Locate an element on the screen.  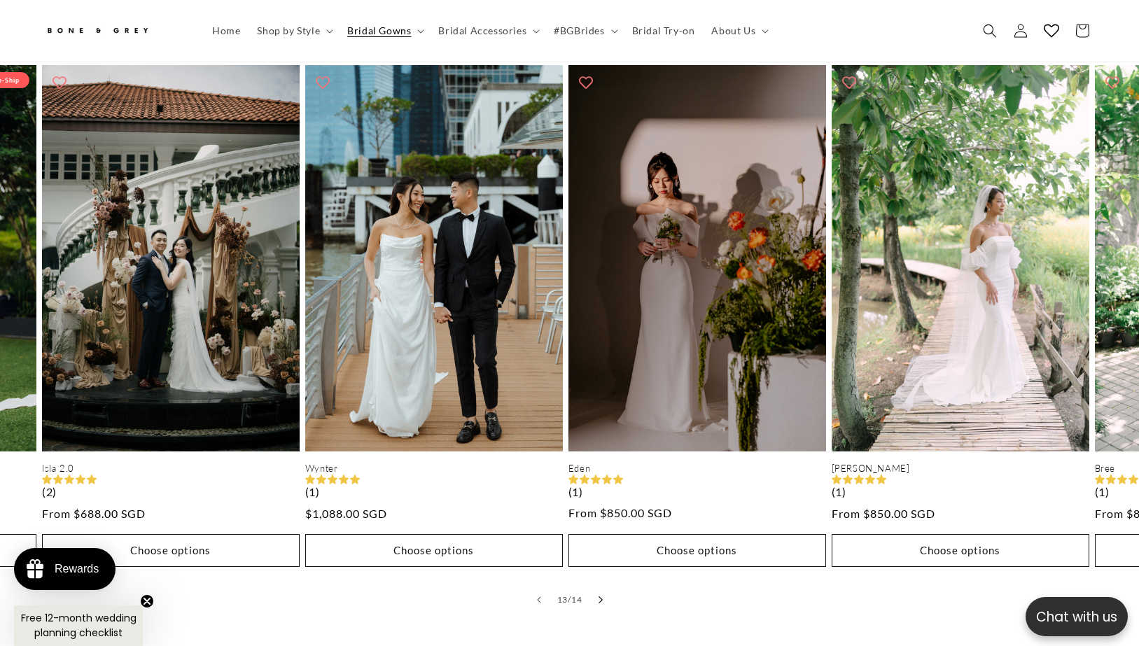
span: Bridal Gowns is located at coordinates (379, 31).